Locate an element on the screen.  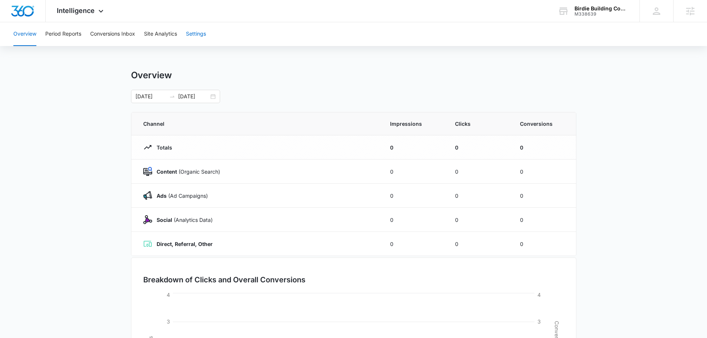
span: Channel is located at coordinates (258, 124).